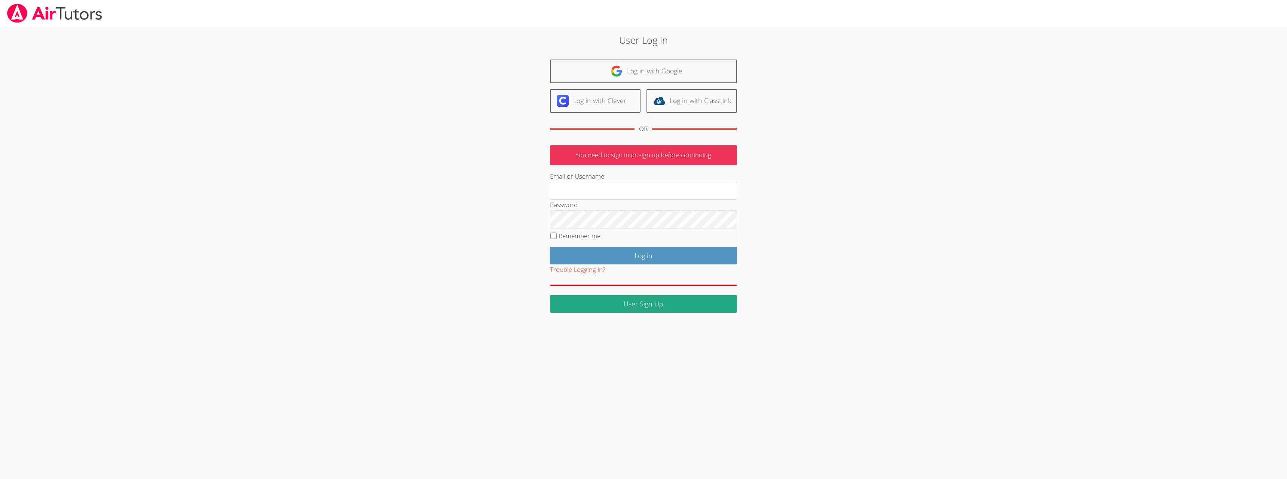 The height and width of the screenshot is (479, 1287). I want to click on img: google-logo-50288ca7cdecda66e5e0955fdab243c47b7ad437acaf1139b6f446037453330a.svg, so click(617, 71).